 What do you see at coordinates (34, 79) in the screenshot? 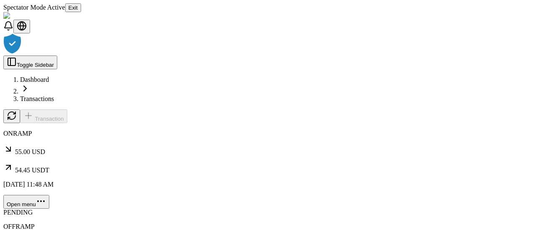
I see `a: Dashboard` at bounding box center [34, 79].